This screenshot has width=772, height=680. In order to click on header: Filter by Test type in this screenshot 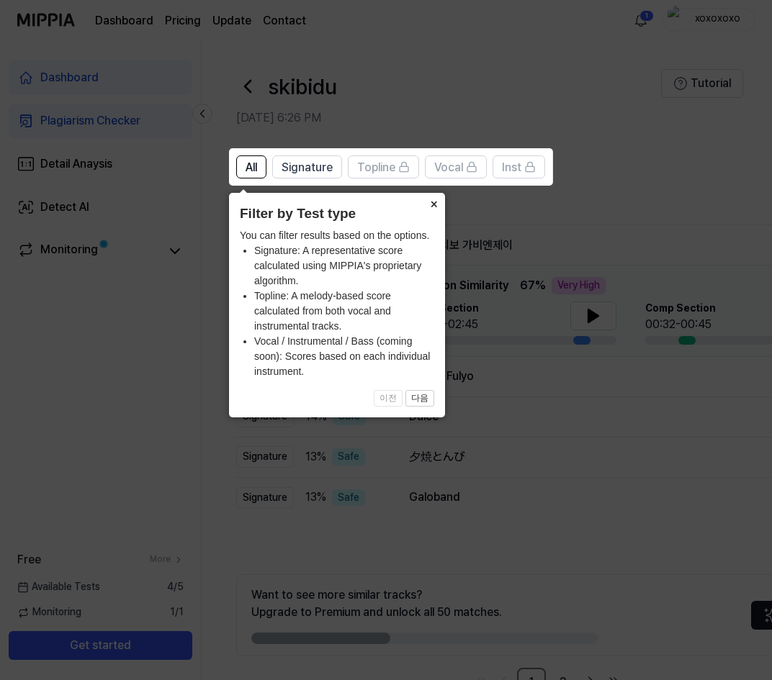, I will do `click(337, 214)`.